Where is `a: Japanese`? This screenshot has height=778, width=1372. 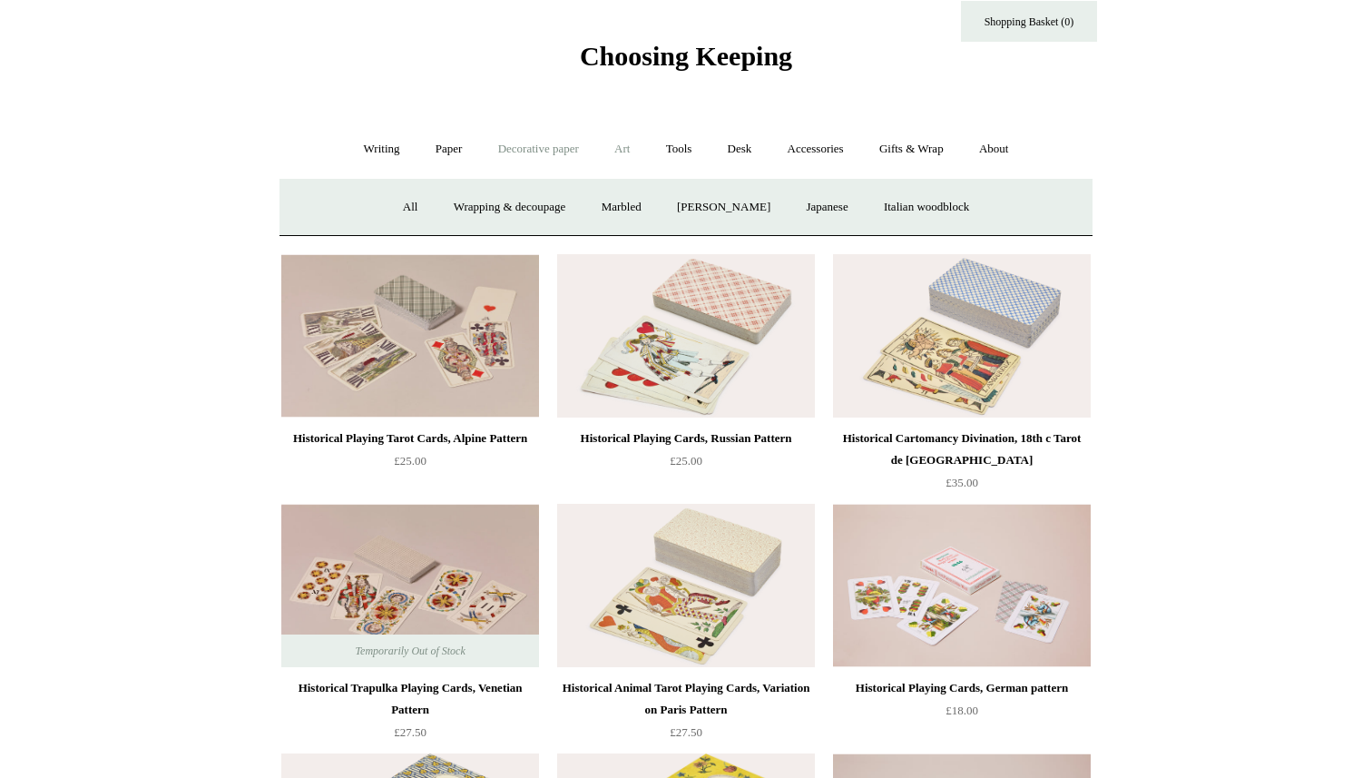 a: Japanese is located at coordinates (827, 207).